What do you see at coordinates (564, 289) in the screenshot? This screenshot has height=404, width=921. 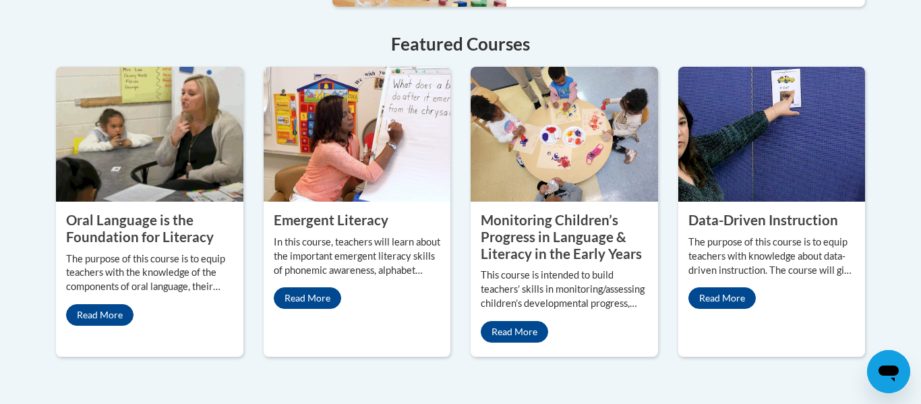 I see `p: This course is intended to build teachers’ skills in monitoring/assessing children’s developmenta...` at bounding box center [564, 289].